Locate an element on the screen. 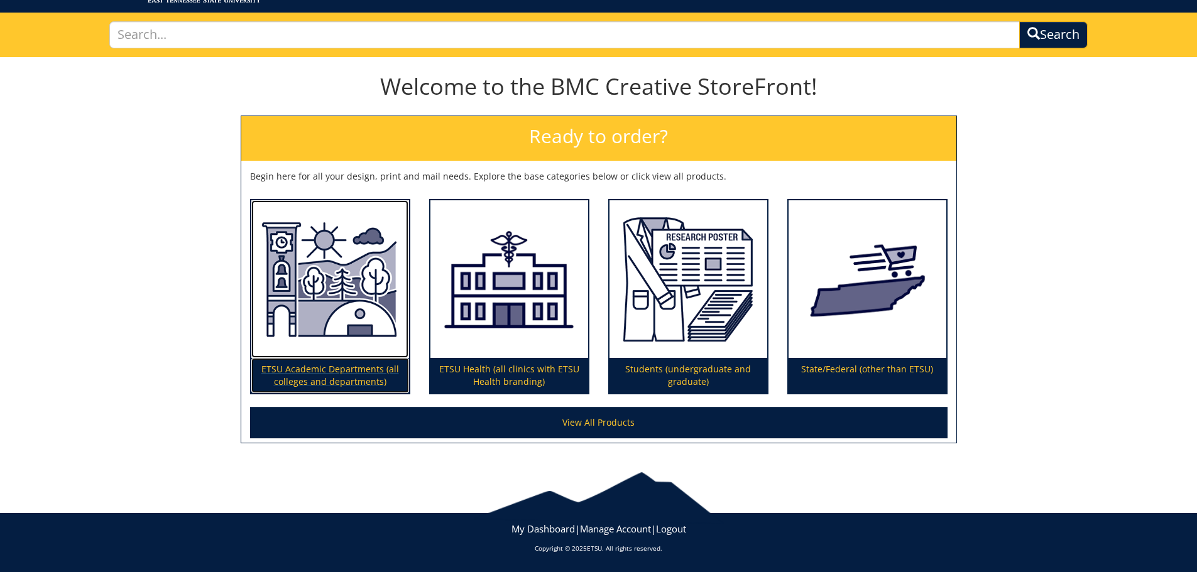 The height and width of the screenshot is (572, 1197). h2: Ready to order? is located at coordinates (599, 138).